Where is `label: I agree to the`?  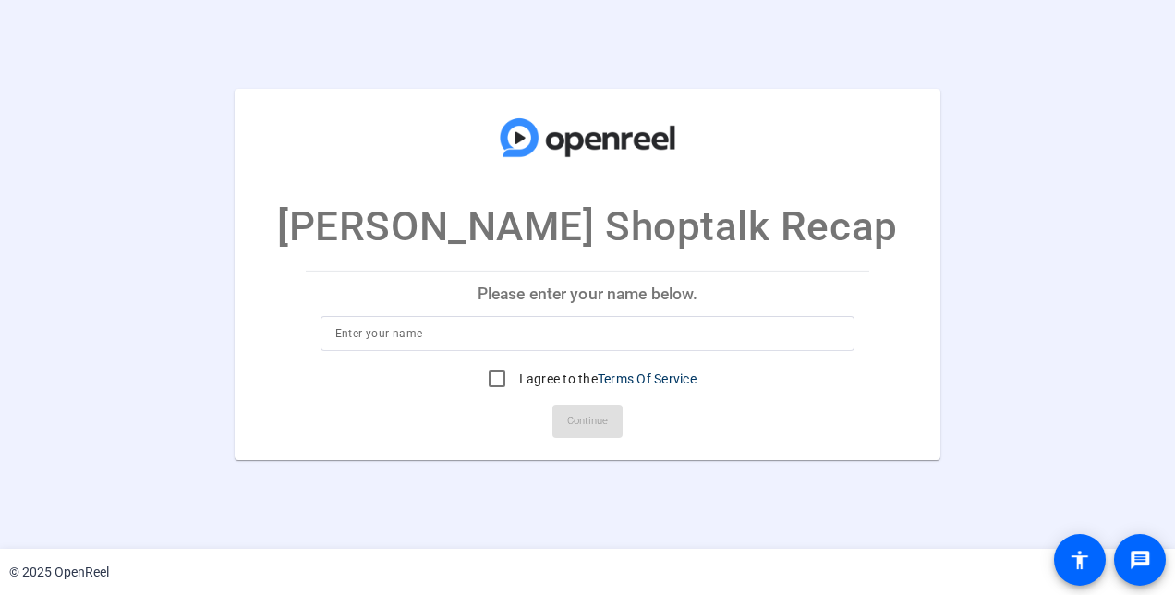 label: I agree to the is located at coordinates (606, 379).